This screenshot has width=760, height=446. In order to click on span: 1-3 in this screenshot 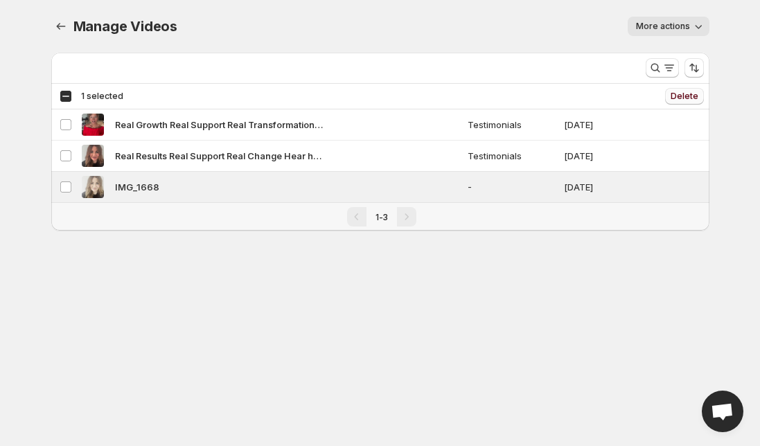, I will do `click(382, 217)`.